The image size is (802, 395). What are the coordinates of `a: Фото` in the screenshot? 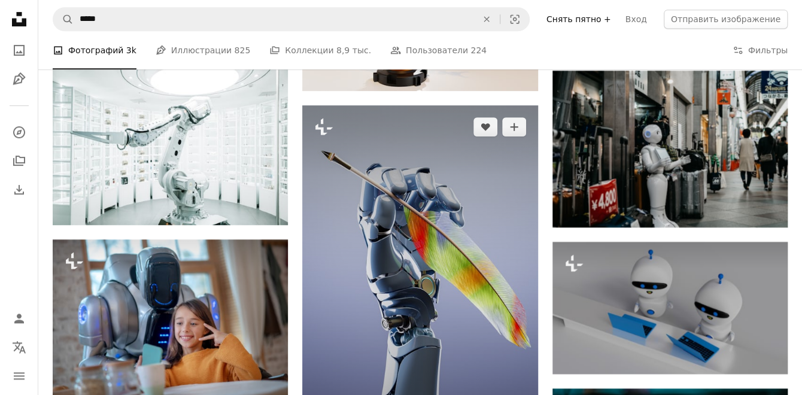 It's located at (19, 50).